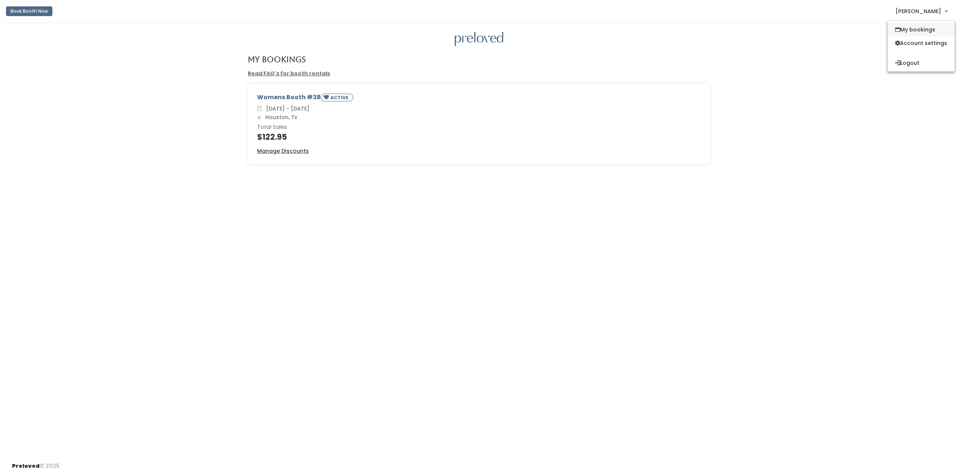 This screenshot has height=476, width=958. I want to click on span: Preloved, so click(26, 465).